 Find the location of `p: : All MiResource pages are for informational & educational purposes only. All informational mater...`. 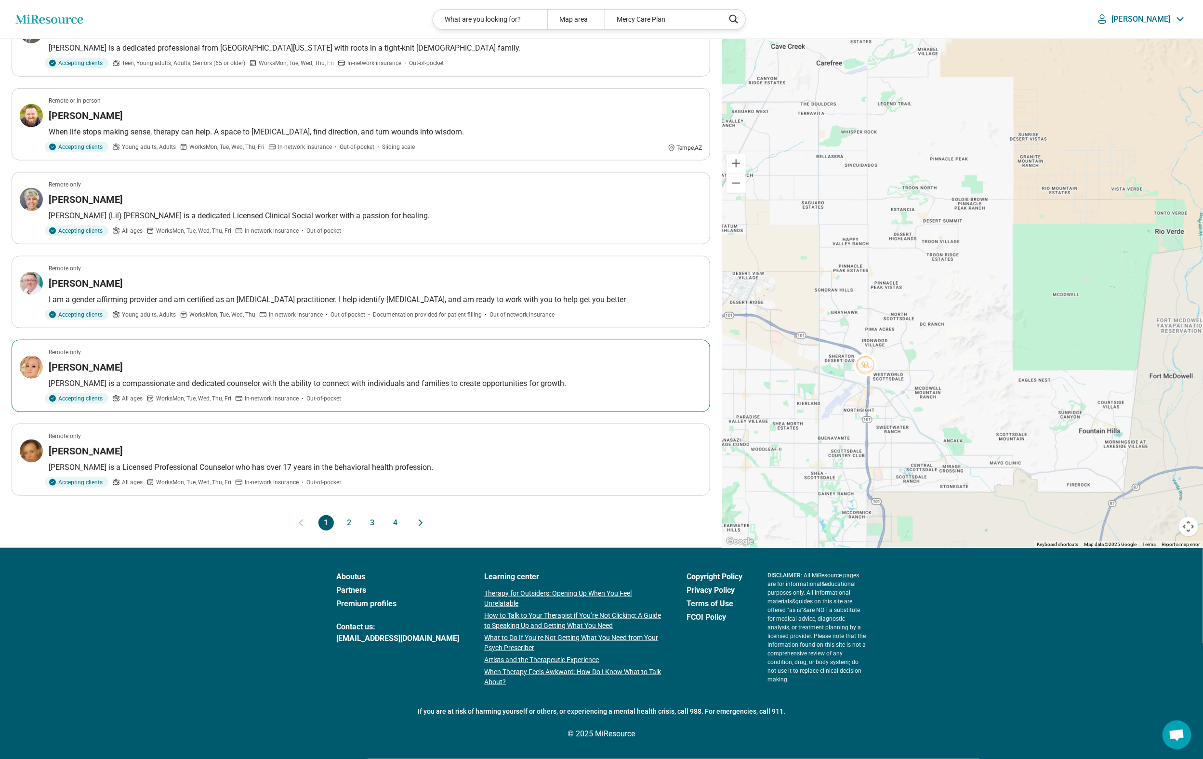

p: : All MiResource pages are for informational & educational purposes only. All informational mater... is located at coordinates (817, 627).